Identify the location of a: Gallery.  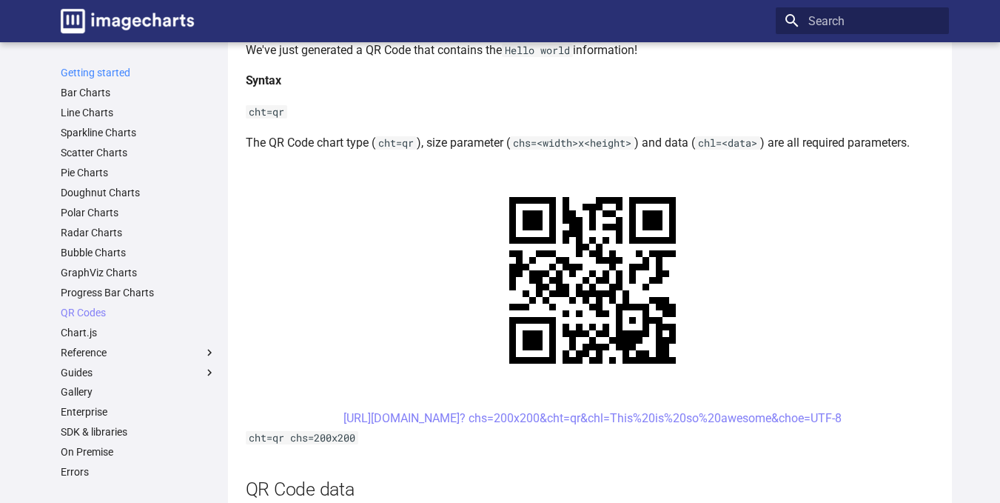
(138, 392).